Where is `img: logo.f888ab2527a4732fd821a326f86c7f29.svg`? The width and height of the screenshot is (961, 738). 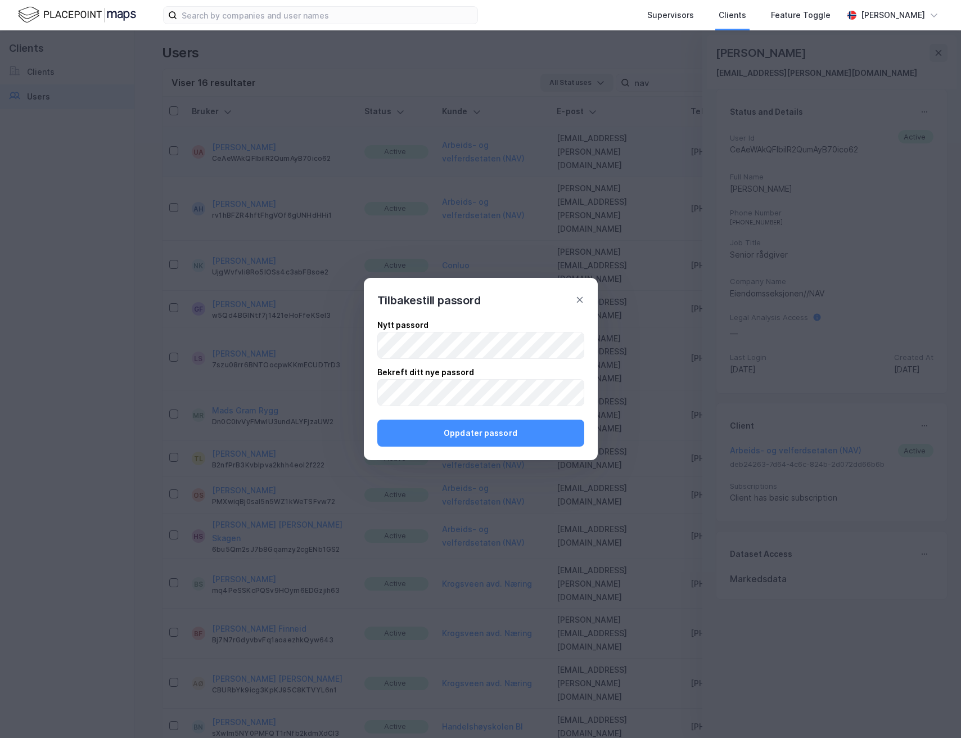
img: logo.f888ab2527a4732fd821a326f86c7f29.svg is located at coordinates (77, 15).